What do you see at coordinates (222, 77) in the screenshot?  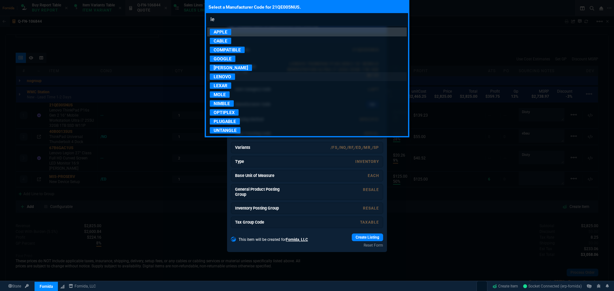 I see `p: LENOVO` at bounding box center [222, 77].